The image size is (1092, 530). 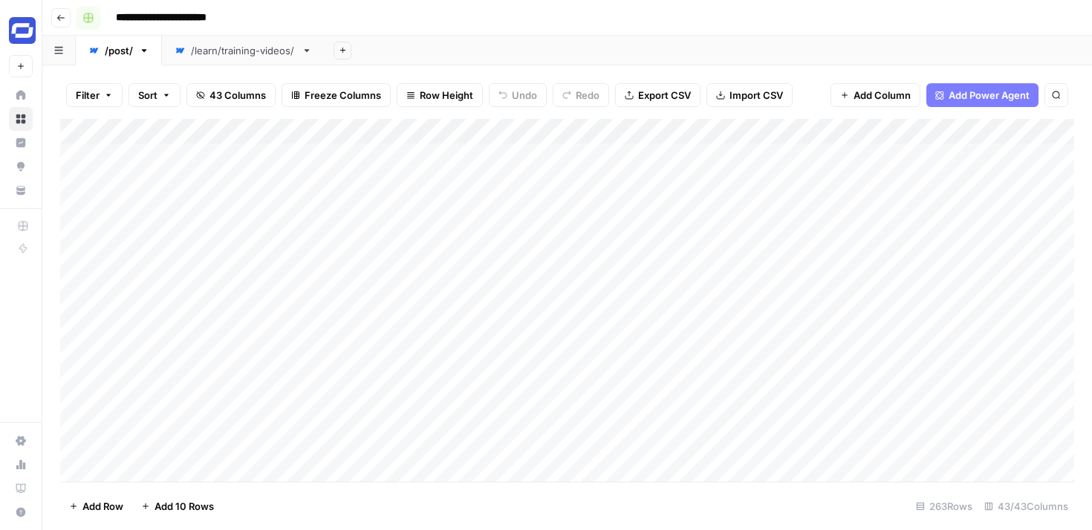 What do you see at coordinates (982, 95) in the screenshot?
I see `button: Add Power Agent` at bounding box center [982, 95].